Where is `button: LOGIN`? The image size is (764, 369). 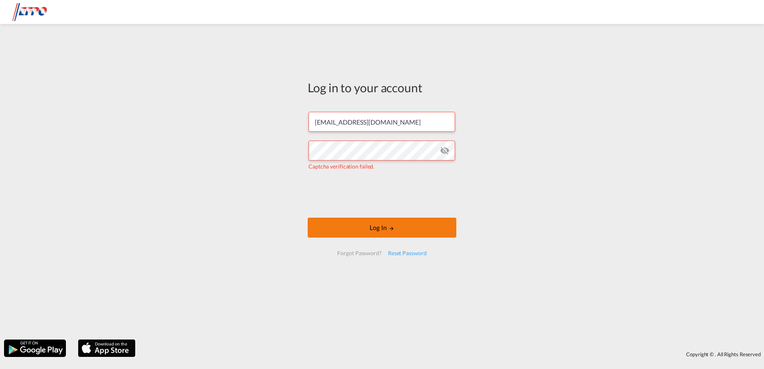
button: LOGIN is located at coordinates (382, 228).